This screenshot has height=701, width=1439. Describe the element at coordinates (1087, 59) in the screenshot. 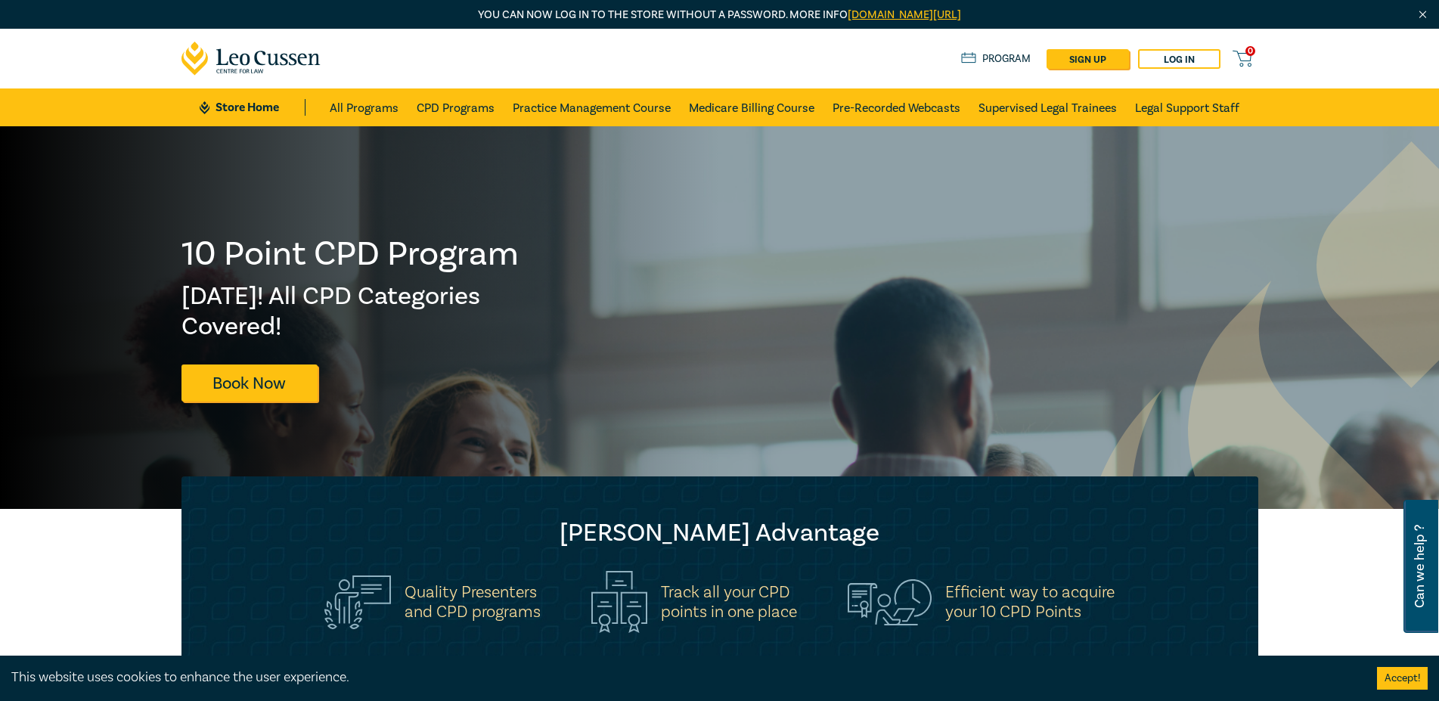

I see `a: sign up` at that location.